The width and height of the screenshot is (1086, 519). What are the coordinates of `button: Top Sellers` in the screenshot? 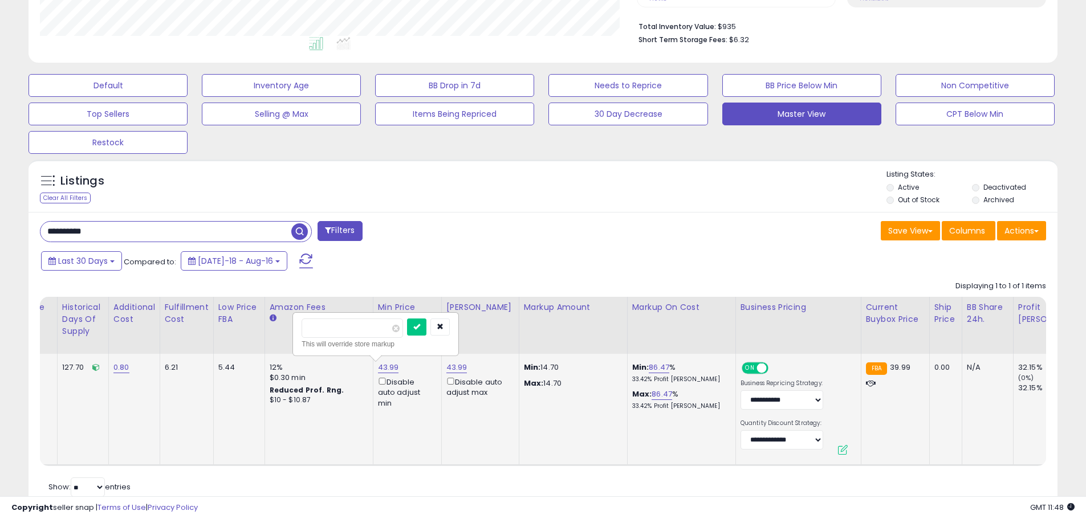 It's located at (108, 114).